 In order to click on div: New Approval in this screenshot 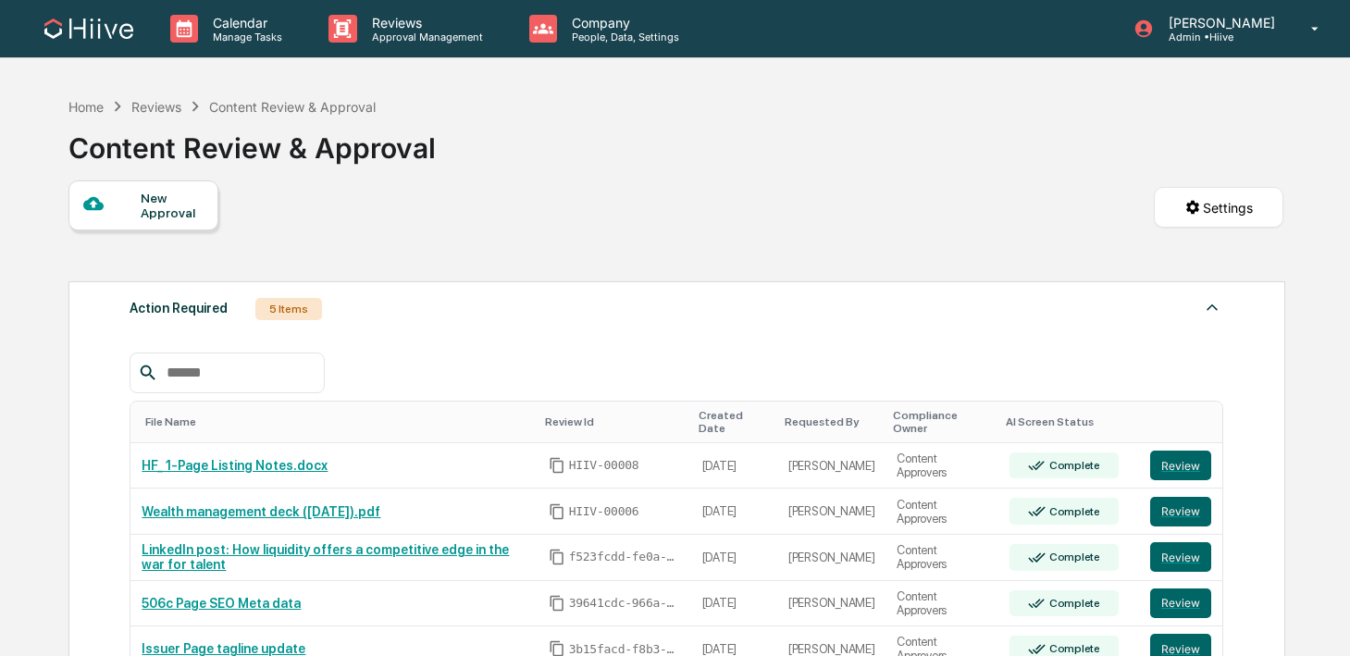, I will do `click(171, 205)`.